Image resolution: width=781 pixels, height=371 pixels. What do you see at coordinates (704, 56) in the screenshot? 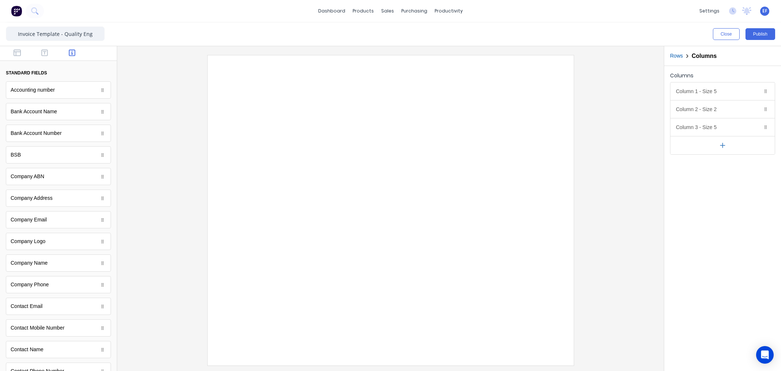
I see `h2: Columns` at bounding box center [704, 56].